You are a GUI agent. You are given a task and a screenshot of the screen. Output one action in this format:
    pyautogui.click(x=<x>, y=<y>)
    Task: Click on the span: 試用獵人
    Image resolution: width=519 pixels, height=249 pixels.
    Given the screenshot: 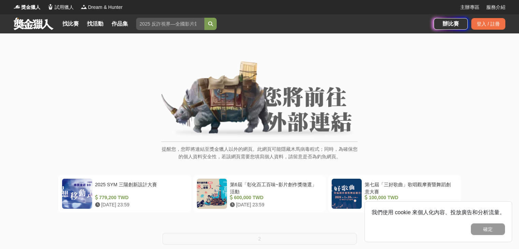 What is the action you would take?
    pyautogui.click(x=64, y=7)
    